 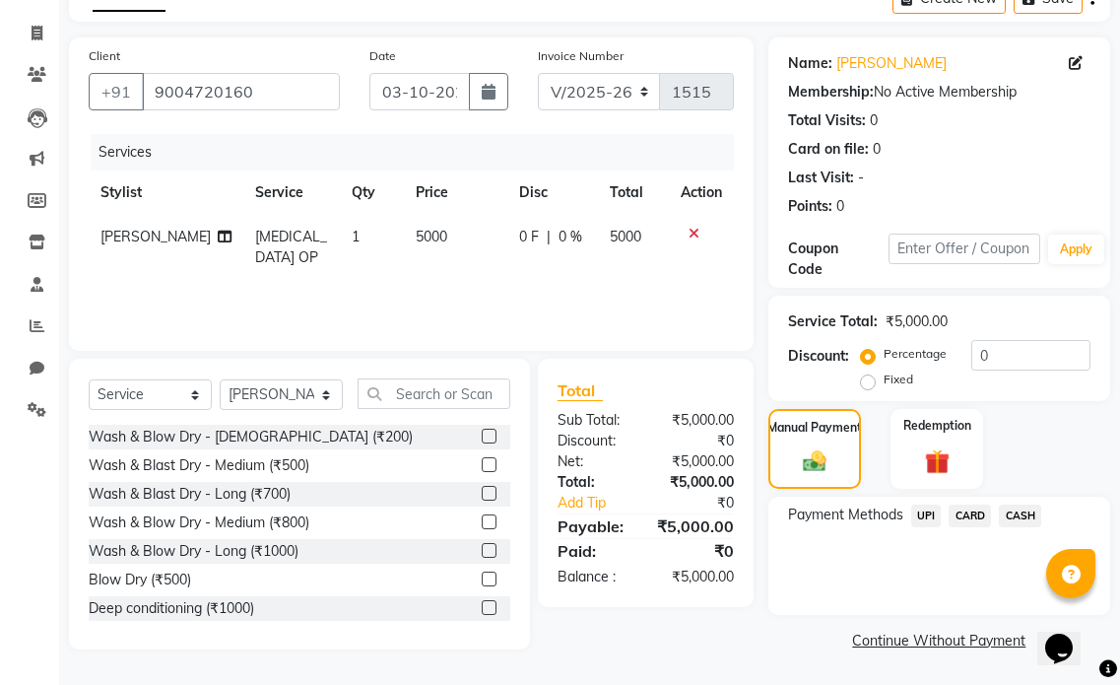 I want to click on label: Manual Payment, so click(x=815, y=428).